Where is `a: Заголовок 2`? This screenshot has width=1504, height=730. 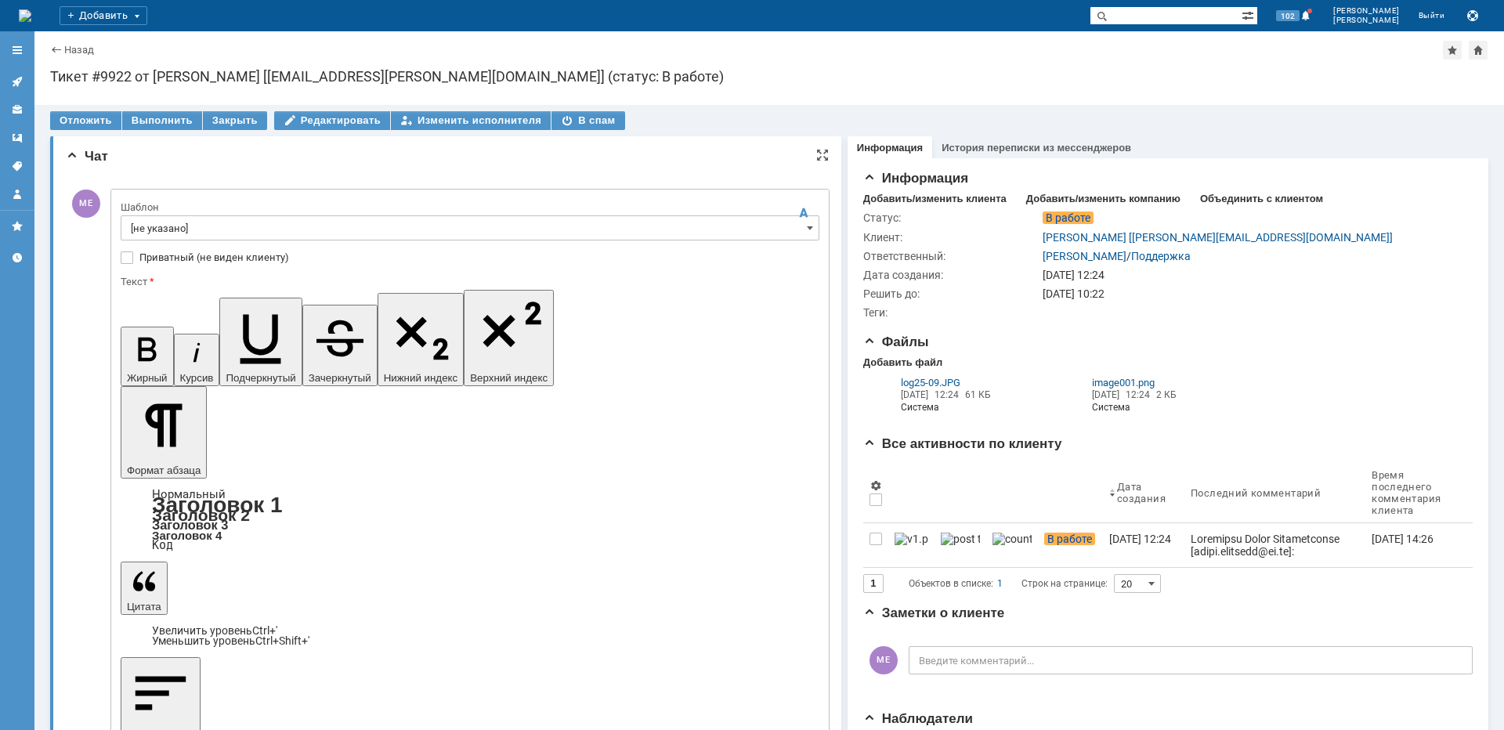
a: Заголовок 2 is located at coordinates (201, 515).